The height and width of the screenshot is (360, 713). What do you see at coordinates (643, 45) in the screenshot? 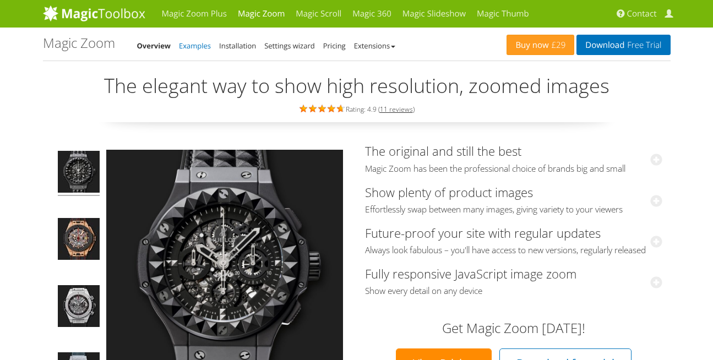
I see `span: Free Trial` at bounding box center [643, 45].